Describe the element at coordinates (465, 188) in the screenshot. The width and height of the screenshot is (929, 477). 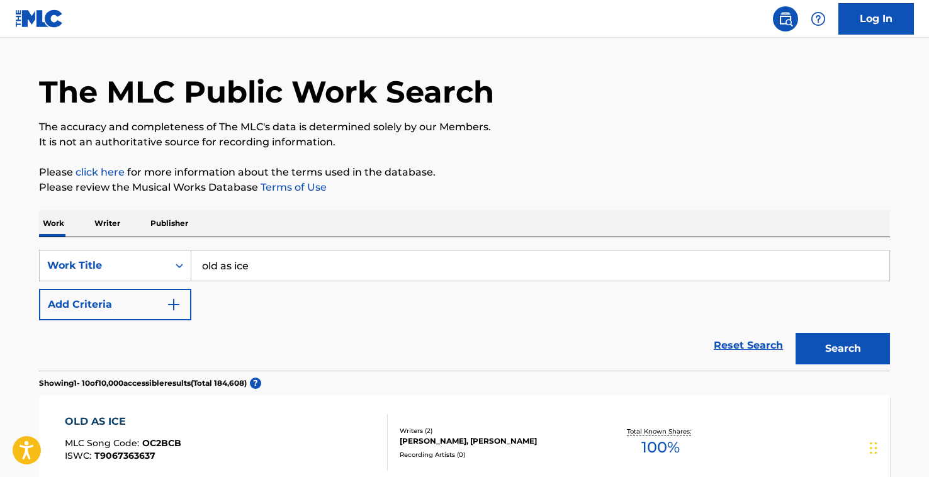
I see `p: Please review the Musical Works Database` at that location.